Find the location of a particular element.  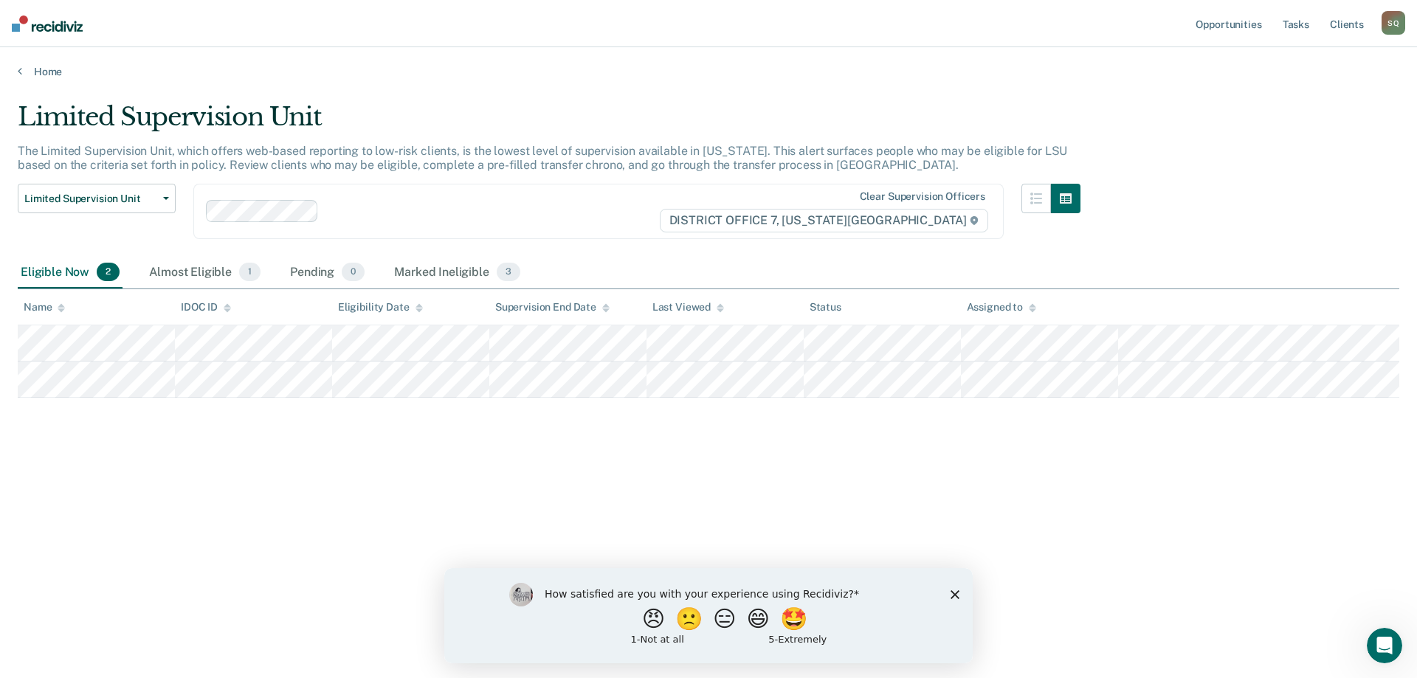

span: Limited Supervision Unit is located at coordinates (91, 199).